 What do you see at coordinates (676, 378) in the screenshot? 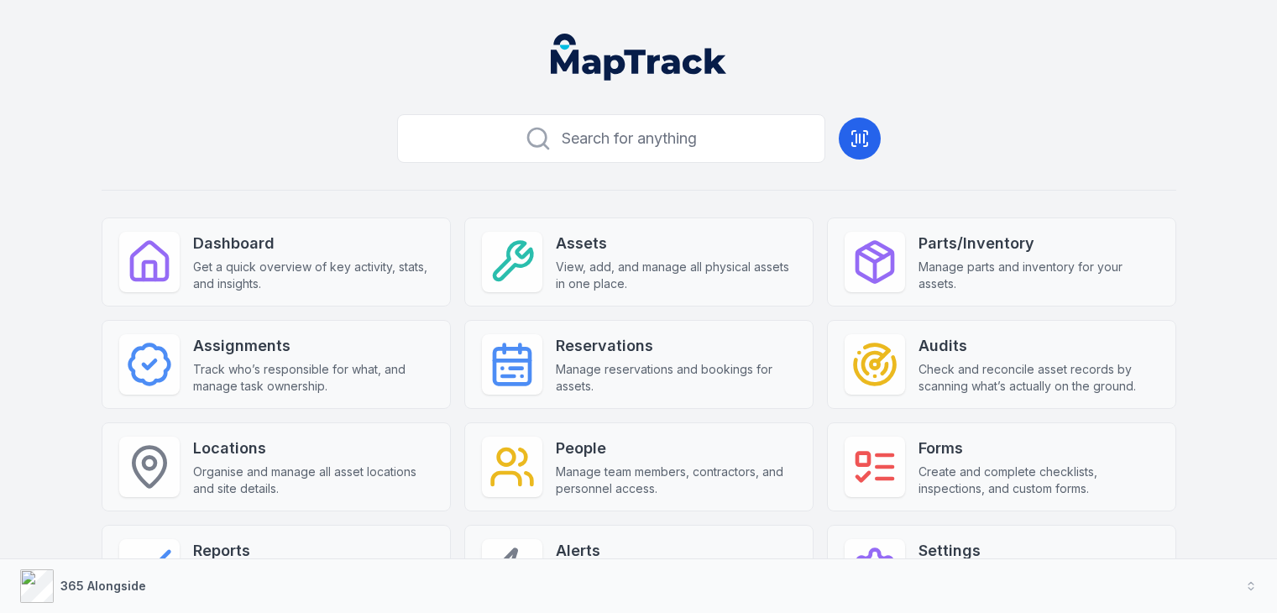
I see `span: Manage reservations and bookings for assets.` at bounding box center [676, 378].